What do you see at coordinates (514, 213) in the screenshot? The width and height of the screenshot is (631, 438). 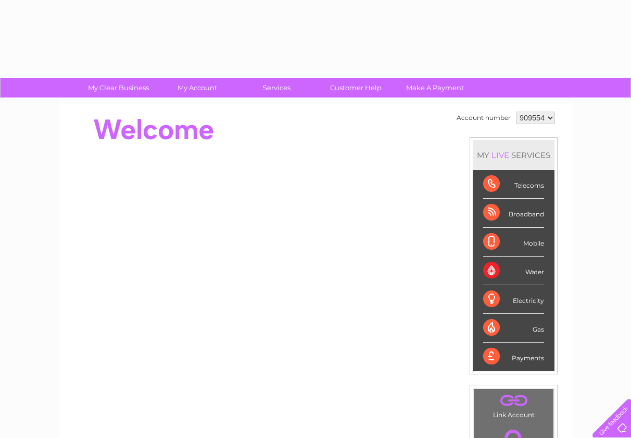 I see `div: Broadband` at bounding box center [514, 213].